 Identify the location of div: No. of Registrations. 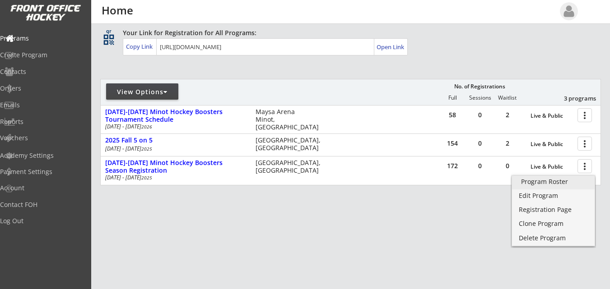
(480, 87).